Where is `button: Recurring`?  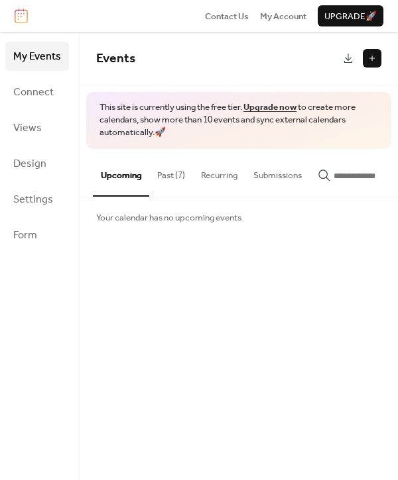
button: Recurring is located at coordinates (219, 172).